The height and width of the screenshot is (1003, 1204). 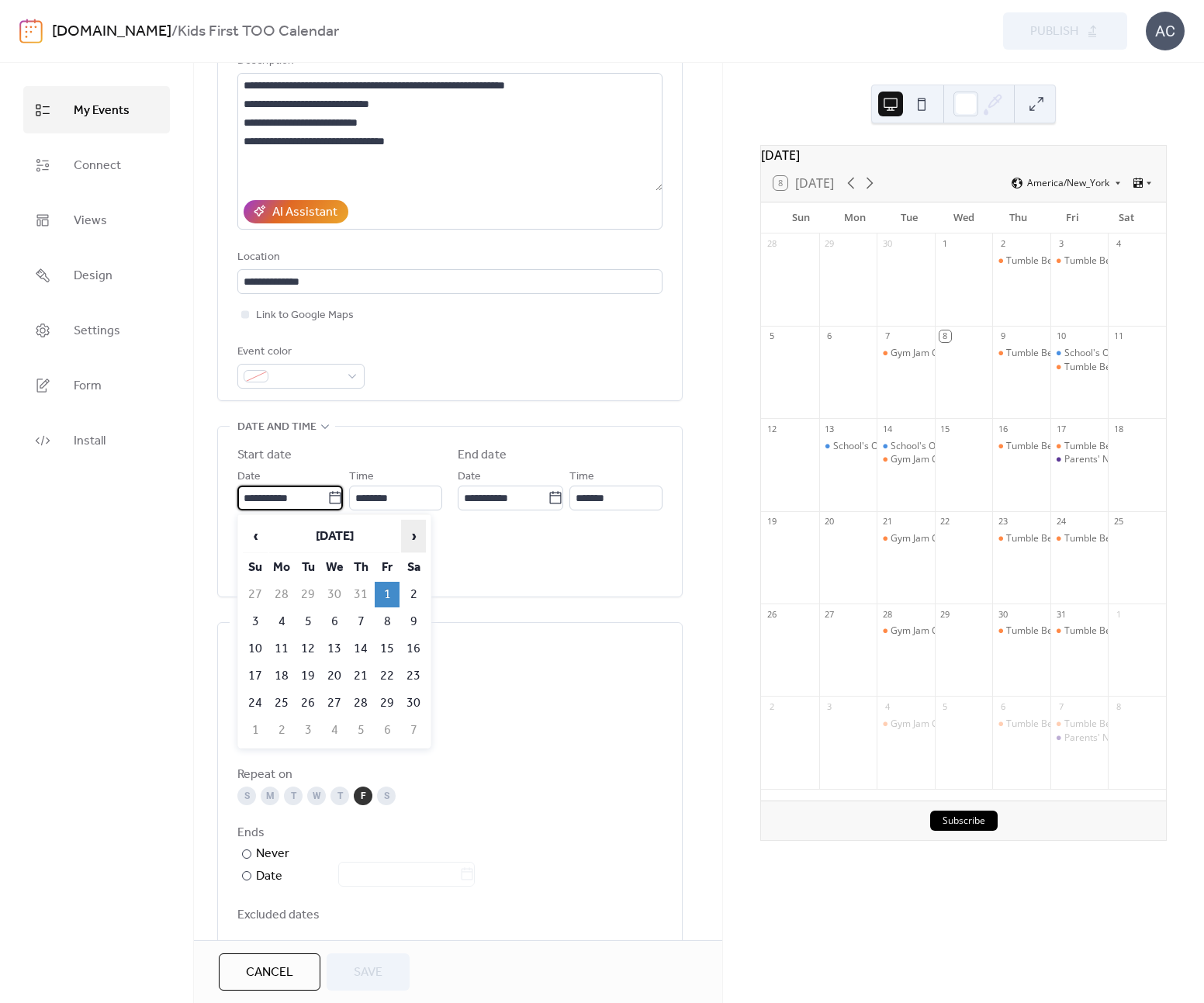 What do you see at coordinates (259, 32) in the screenshot?
I see `b: Kids First TOO Calendar` at bounding box center [259, 32].